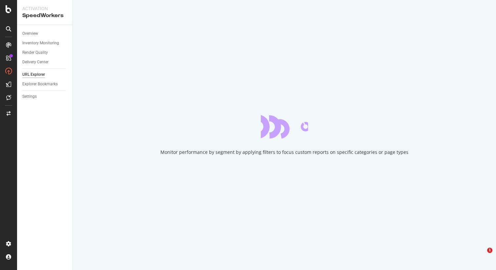  What do you see at coordinates (35, 62) in the screenshot?
I see `div: Delivery Center` at bounding box center [35, 62].